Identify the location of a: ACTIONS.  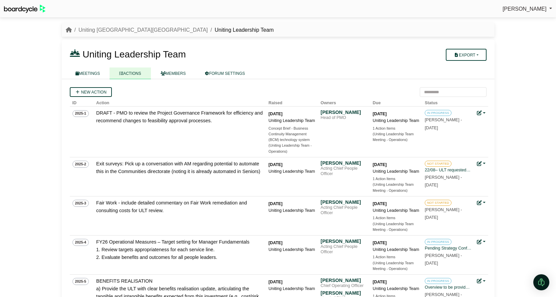
(130, 73).